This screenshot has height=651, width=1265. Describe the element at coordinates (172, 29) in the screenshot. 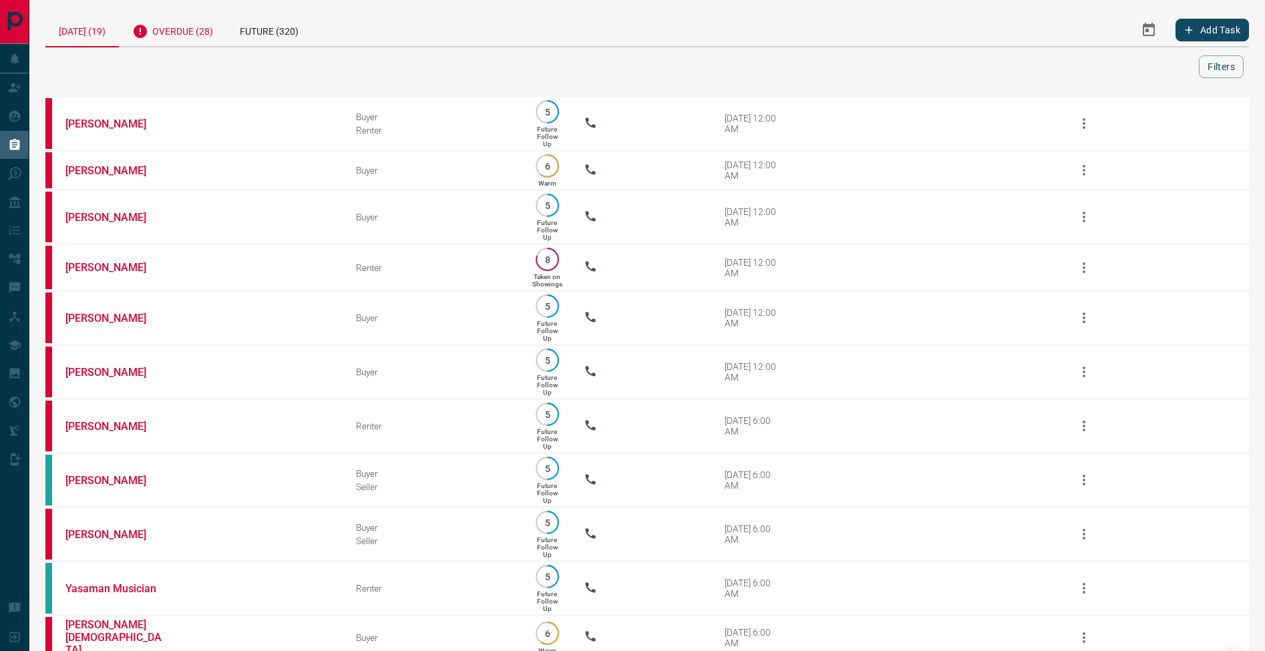

I see `div: Overdue (28)` at that location.